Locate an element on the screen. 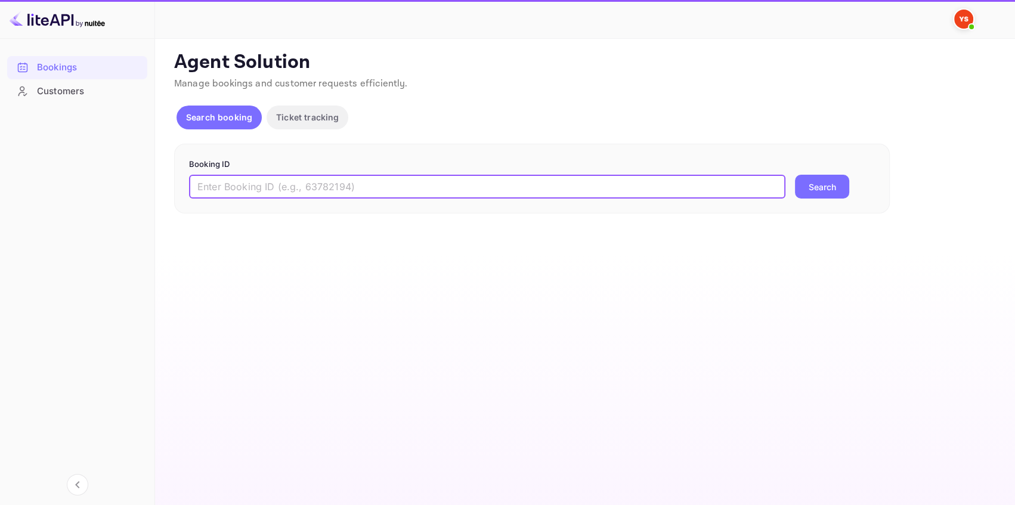 The height and width of the screenshot is (505, 1015). button: Collapse navigation is located at coordinates (78, 485).